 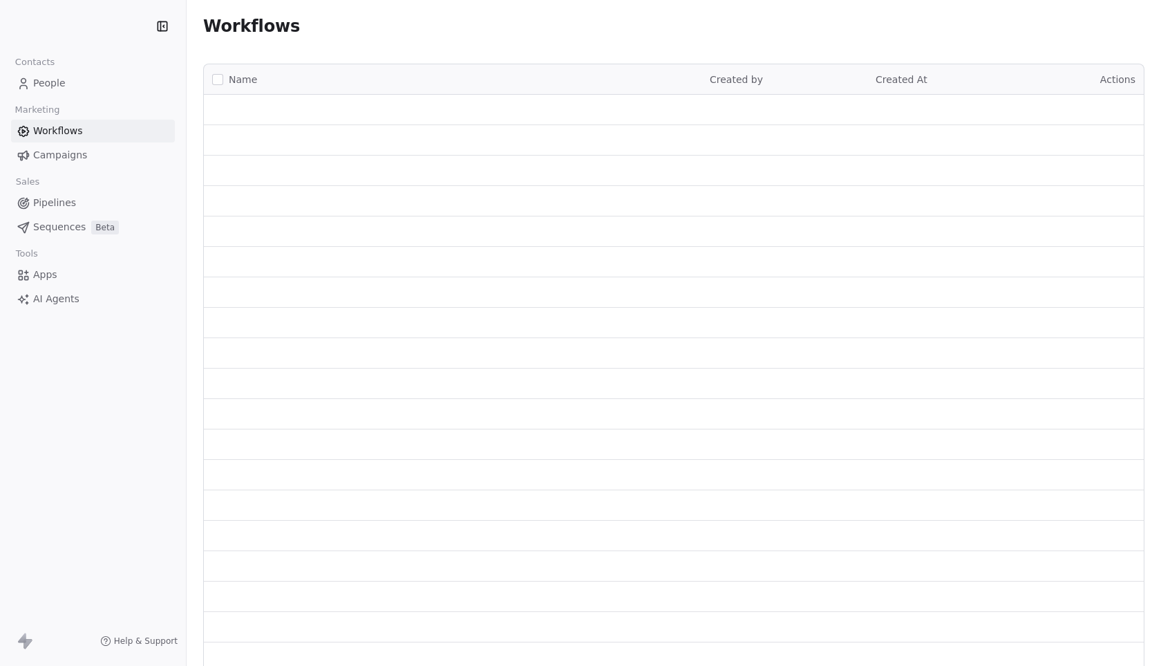 What do you see at coordinates (49, 83) in the screenshot?
I see `span: People` at bounding box center [49, 83].